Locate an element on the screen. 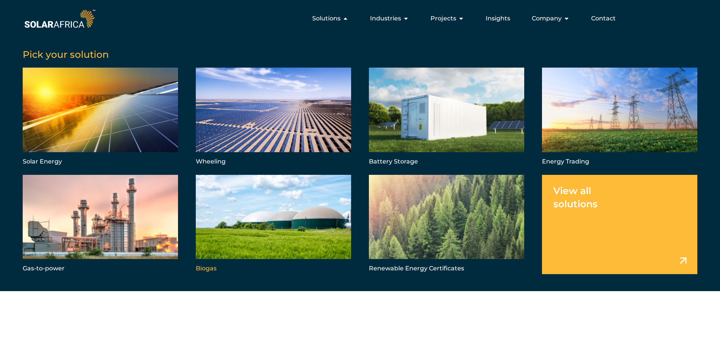 The width and height of the screenshot is (720, 344). span: Solutions is located at coordinates (326, 19).